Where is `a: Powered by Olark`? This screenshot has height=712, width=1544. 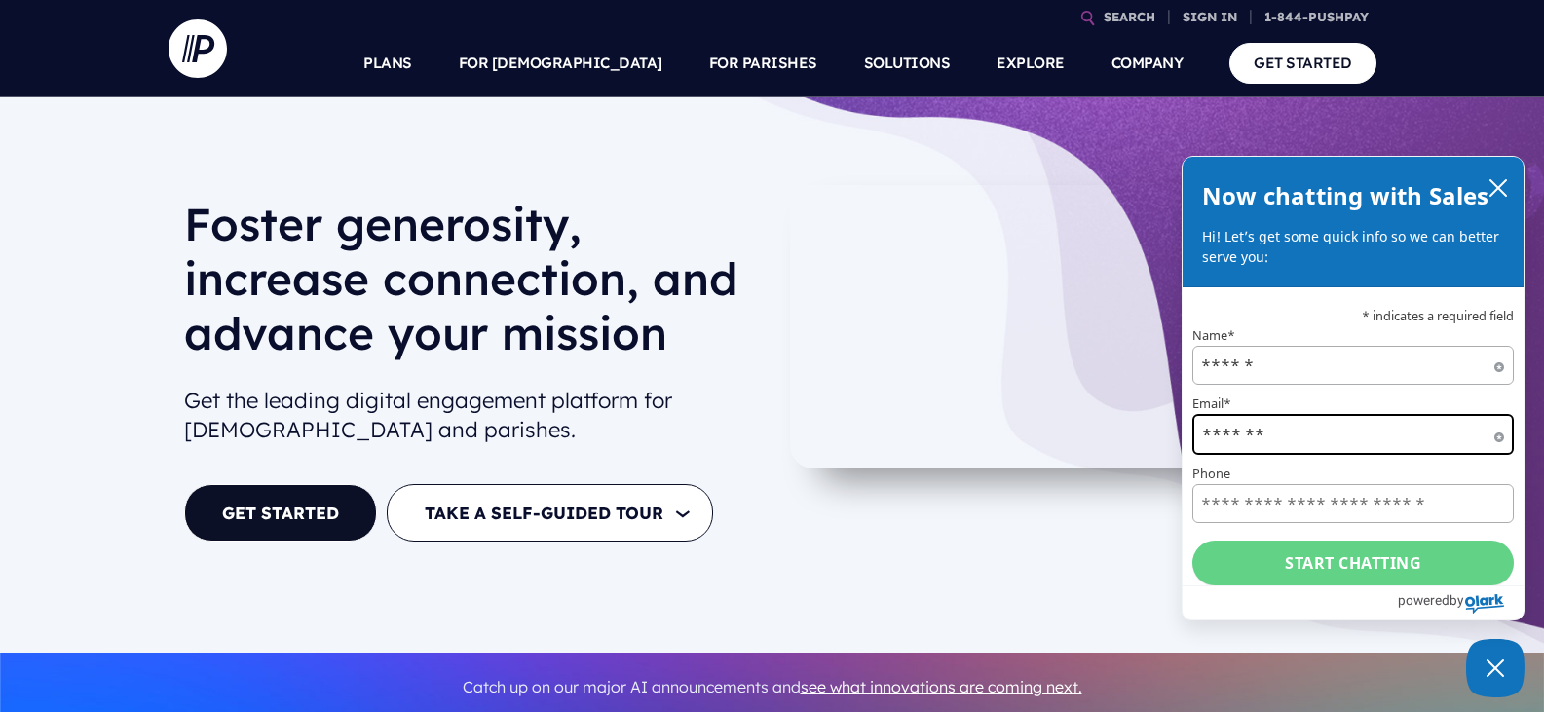
a: Powered by Olark is located at coordinates (1461, 603).